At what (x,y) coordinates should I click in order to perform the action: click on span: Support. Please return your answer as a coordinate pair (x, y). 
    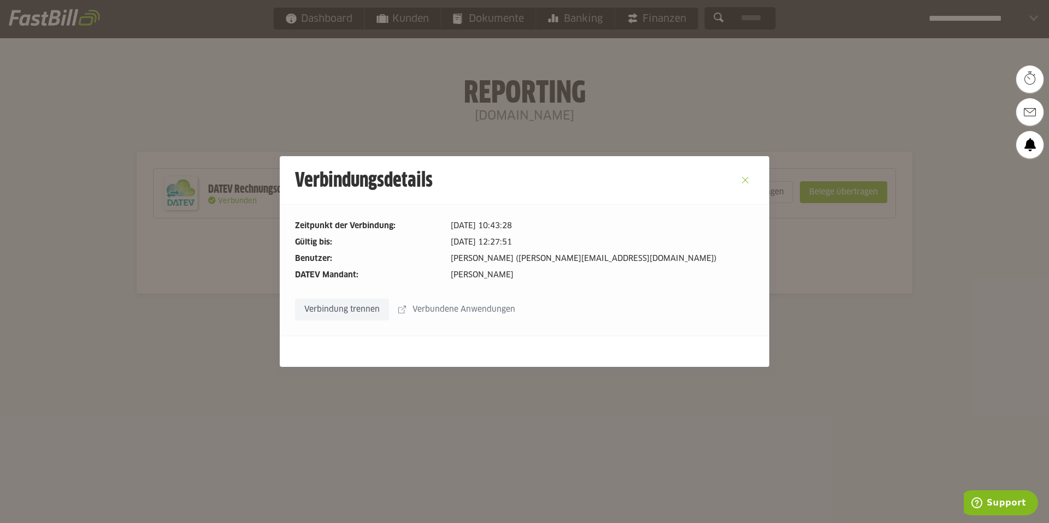
    Looking at the image, I should click on (43, 13).